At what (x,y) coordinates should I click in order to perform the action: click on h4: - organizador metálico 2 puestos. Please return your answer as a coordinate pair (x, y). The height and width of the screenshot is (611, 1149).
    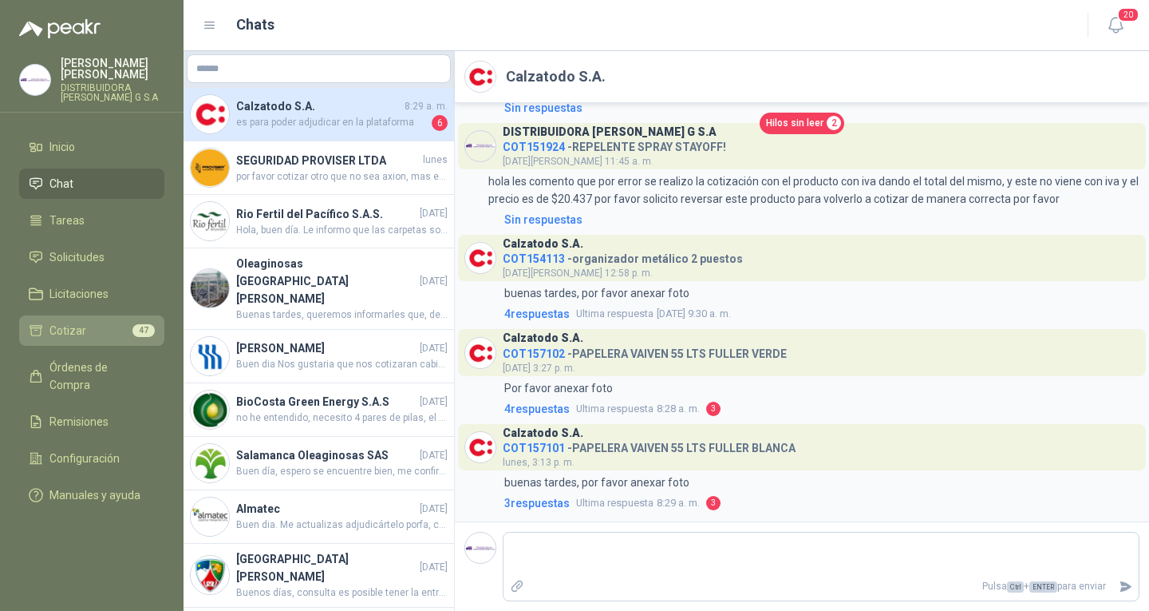
    Looking at the image, I should click on (622, 255).